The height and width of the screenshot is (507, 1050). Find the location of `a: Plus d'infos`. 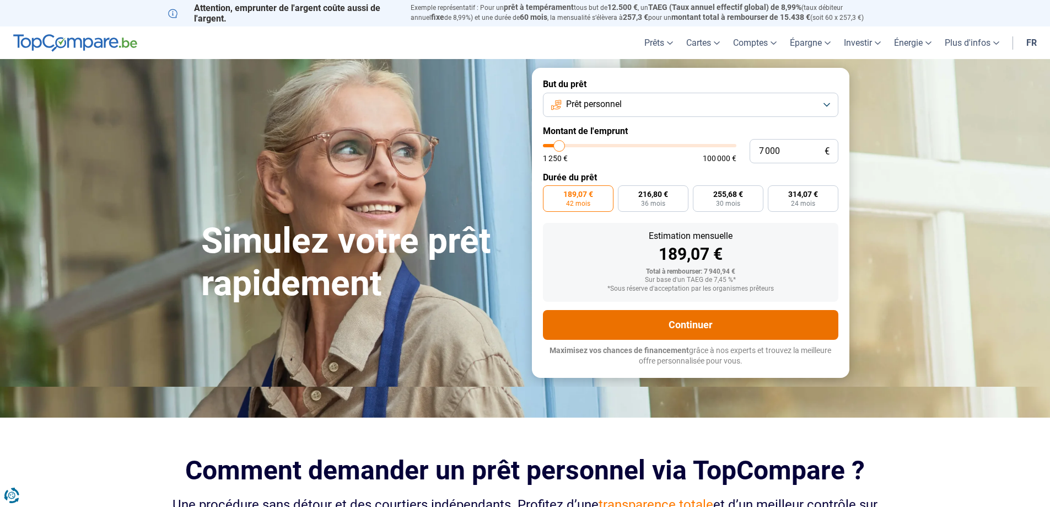

a: Plus d'infos is located at coordinates (972, 42).